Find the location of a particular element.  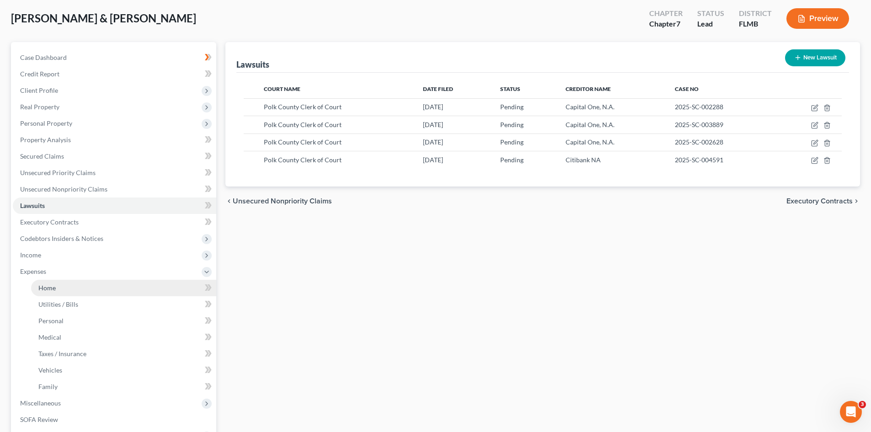

span: Family is located at coordinates (48, 386).